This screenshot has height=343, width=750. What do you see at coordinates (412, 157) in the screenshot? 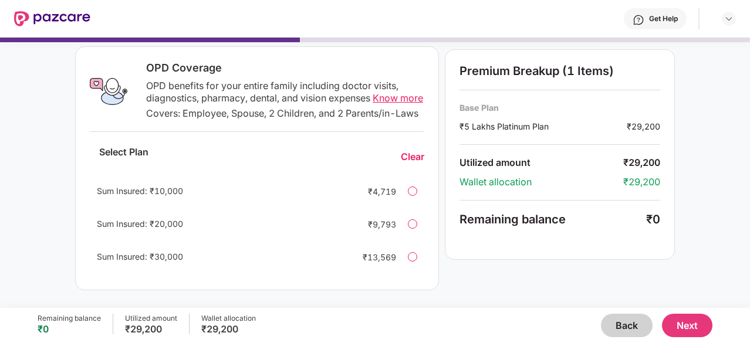
I see `div: Clear` at bounding box center [412, 157].